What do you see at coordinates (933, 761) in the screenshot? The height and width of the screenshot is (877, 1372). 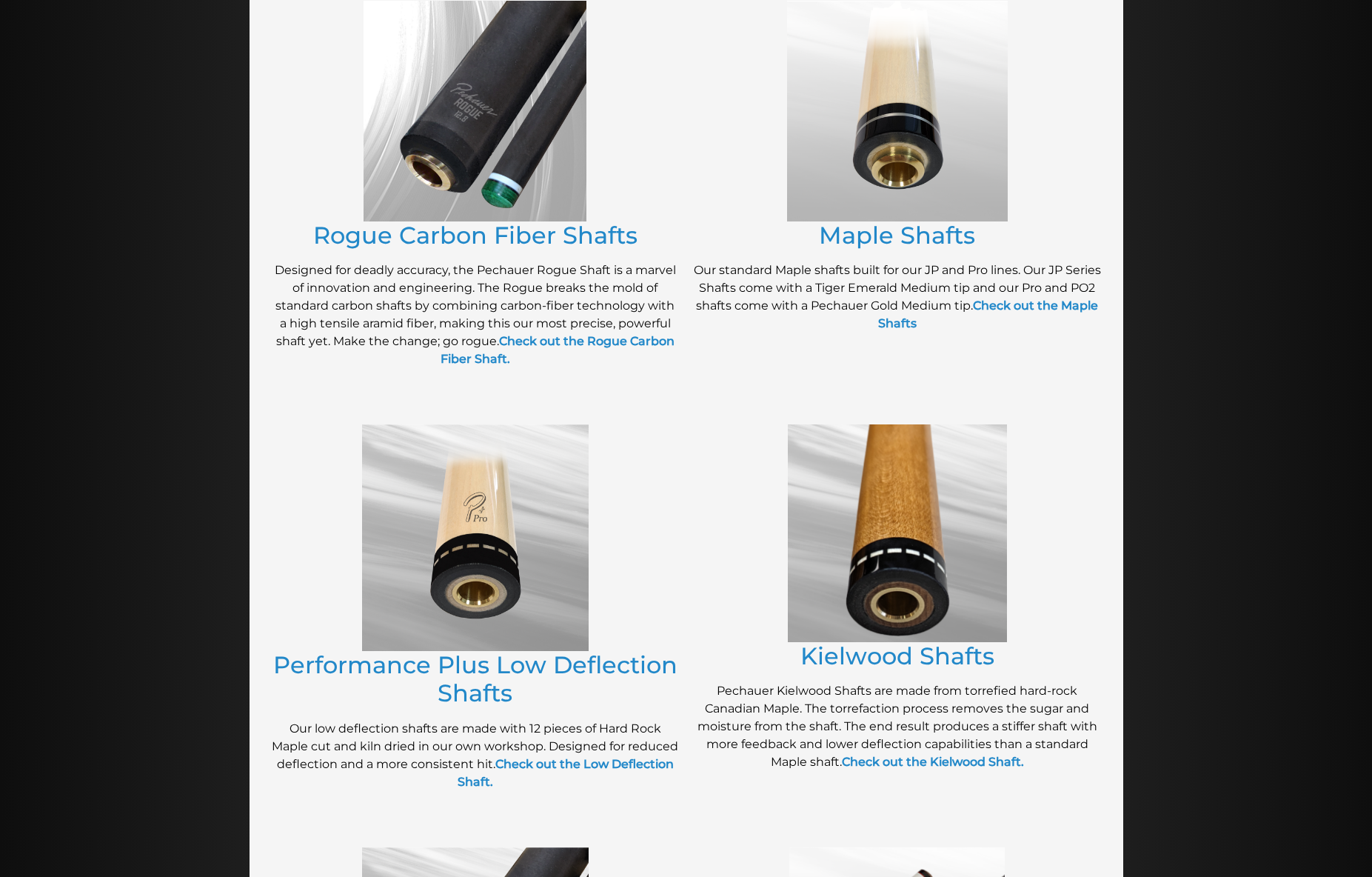 I see `strong: Check out the Kielwood Shaft.` at bounding box center [933, 761].